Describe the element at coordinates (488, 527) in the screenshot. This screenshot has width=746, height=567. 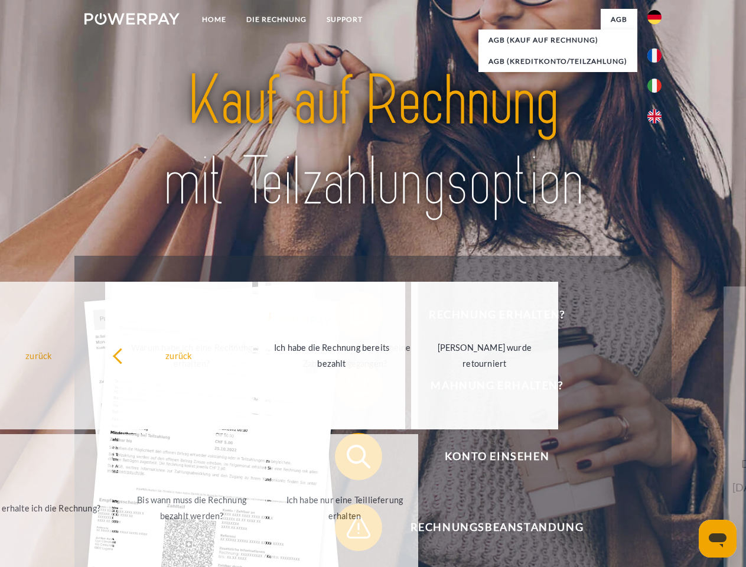
I see `a: Rechnungsbeanstandung` at that location.